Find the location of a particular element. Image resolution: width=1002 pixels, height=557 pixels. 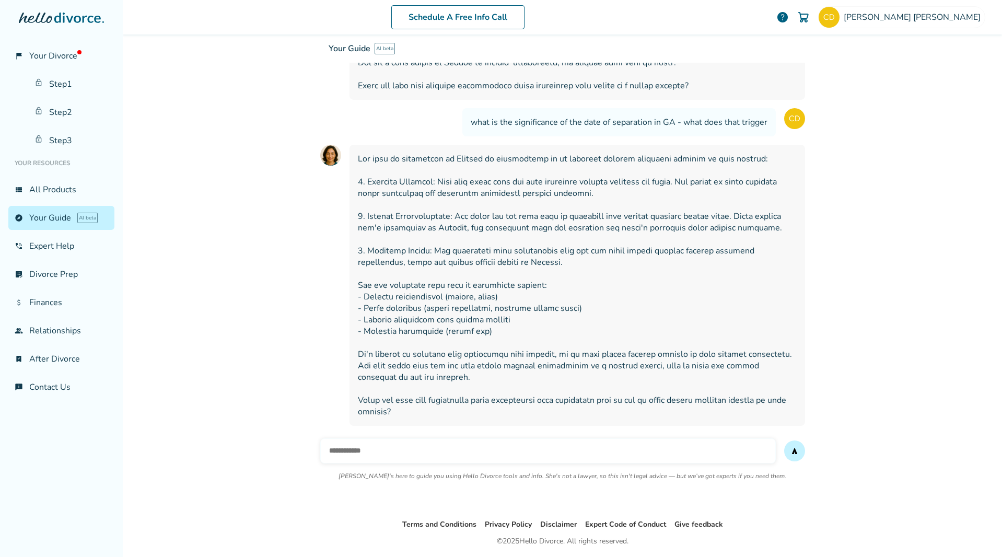

a: flag_2Your Divorce is located at coordinates (61, 56).